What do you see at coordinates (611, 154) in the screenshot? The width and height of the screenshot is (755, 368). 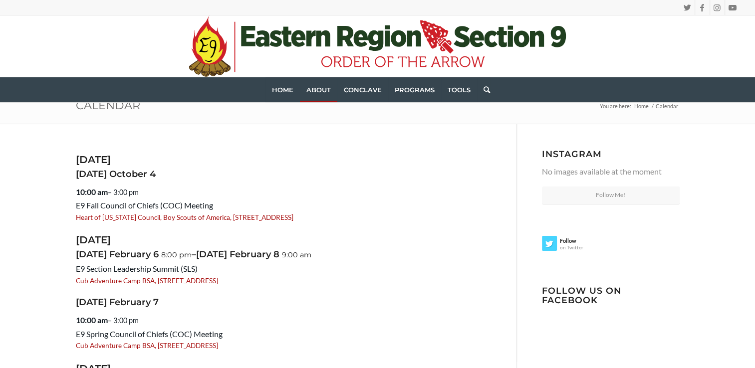 I see `h3: Instagram` at bounding box center [611, 154].